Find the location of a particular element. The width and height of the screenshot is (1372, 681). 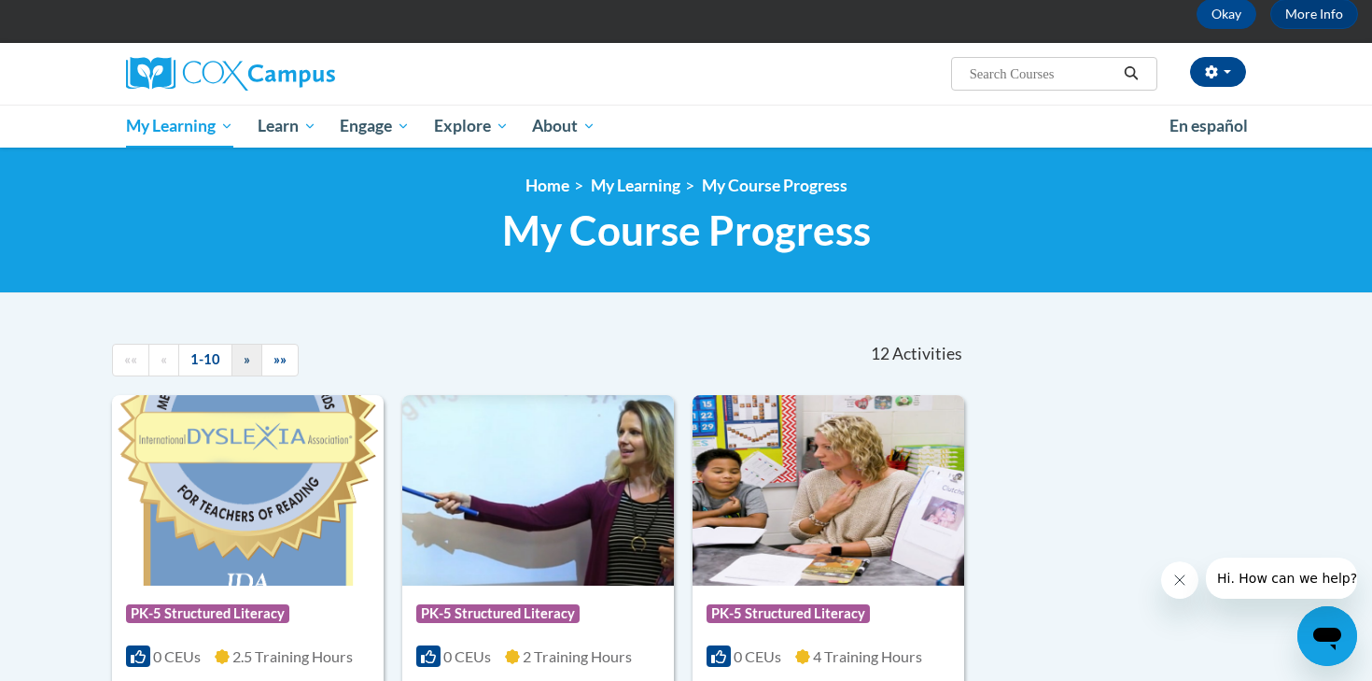

a: Cox Campus is located at coordinates (303, 74).